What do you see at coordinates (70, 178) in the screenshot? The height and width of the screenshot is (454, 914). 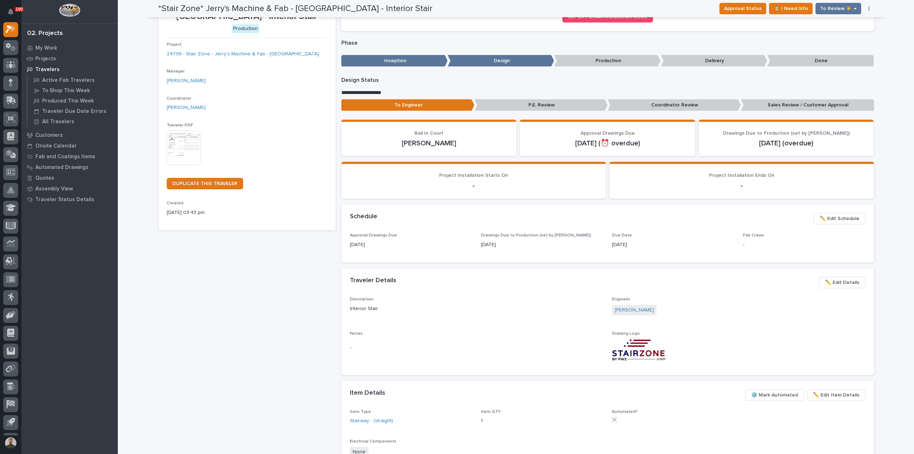 I see `a: Quotes` at bounding box center [70, 178].